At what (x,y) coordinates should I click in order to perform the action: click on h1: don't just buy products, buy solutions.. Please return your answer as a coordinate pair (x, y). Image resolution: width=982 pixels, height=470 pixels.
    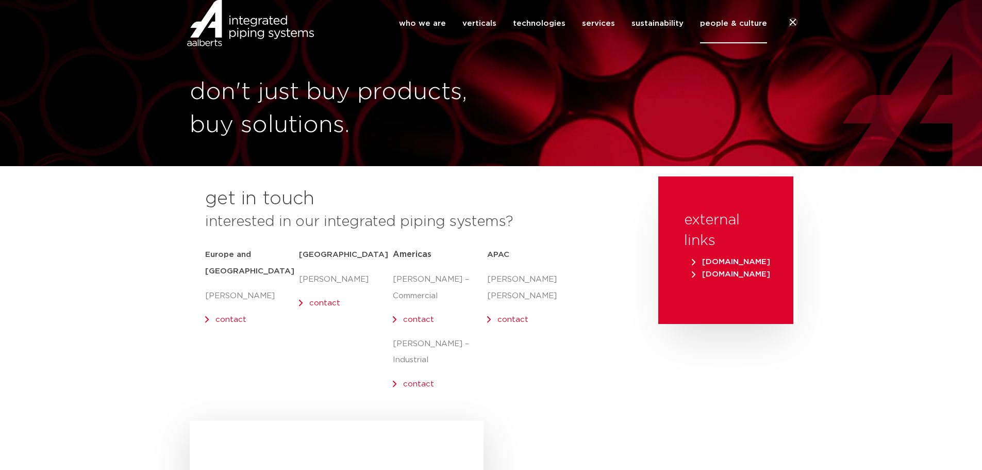
    Looking at the image, I should click on (338, 109).